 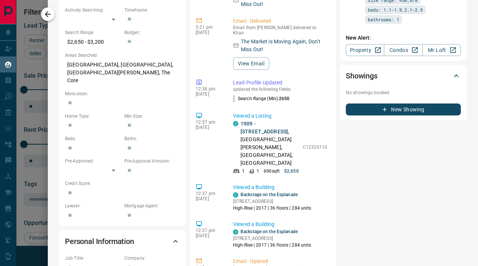 I want to click on p: Actively Searching:, so click(x=93, y=10).